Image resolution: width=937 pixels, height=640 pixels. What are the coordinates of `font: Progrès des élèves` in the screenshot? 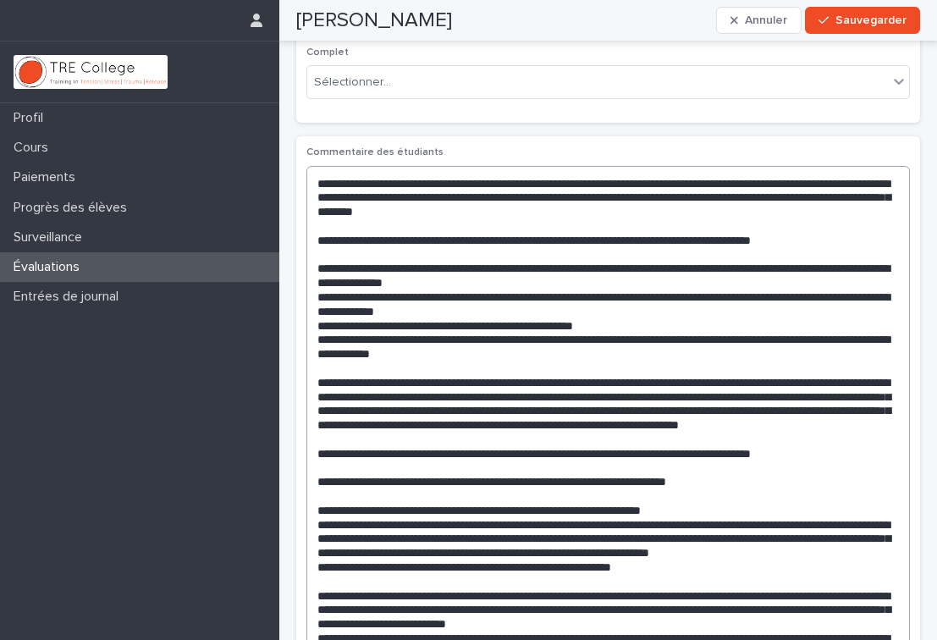 It's located at (70, 207).